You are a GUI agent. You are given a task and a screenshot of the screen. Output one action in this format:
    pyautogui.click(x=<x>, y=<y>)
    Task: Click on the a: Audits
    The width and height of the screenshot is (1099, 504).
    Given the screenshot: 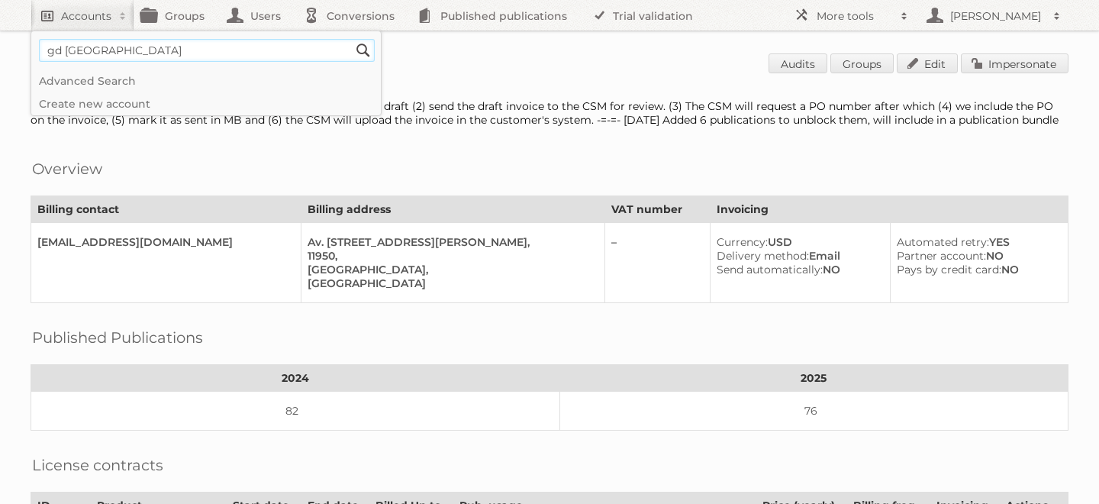 What is the action you would take?
    pyautogui.click(x=798, y=63)
    